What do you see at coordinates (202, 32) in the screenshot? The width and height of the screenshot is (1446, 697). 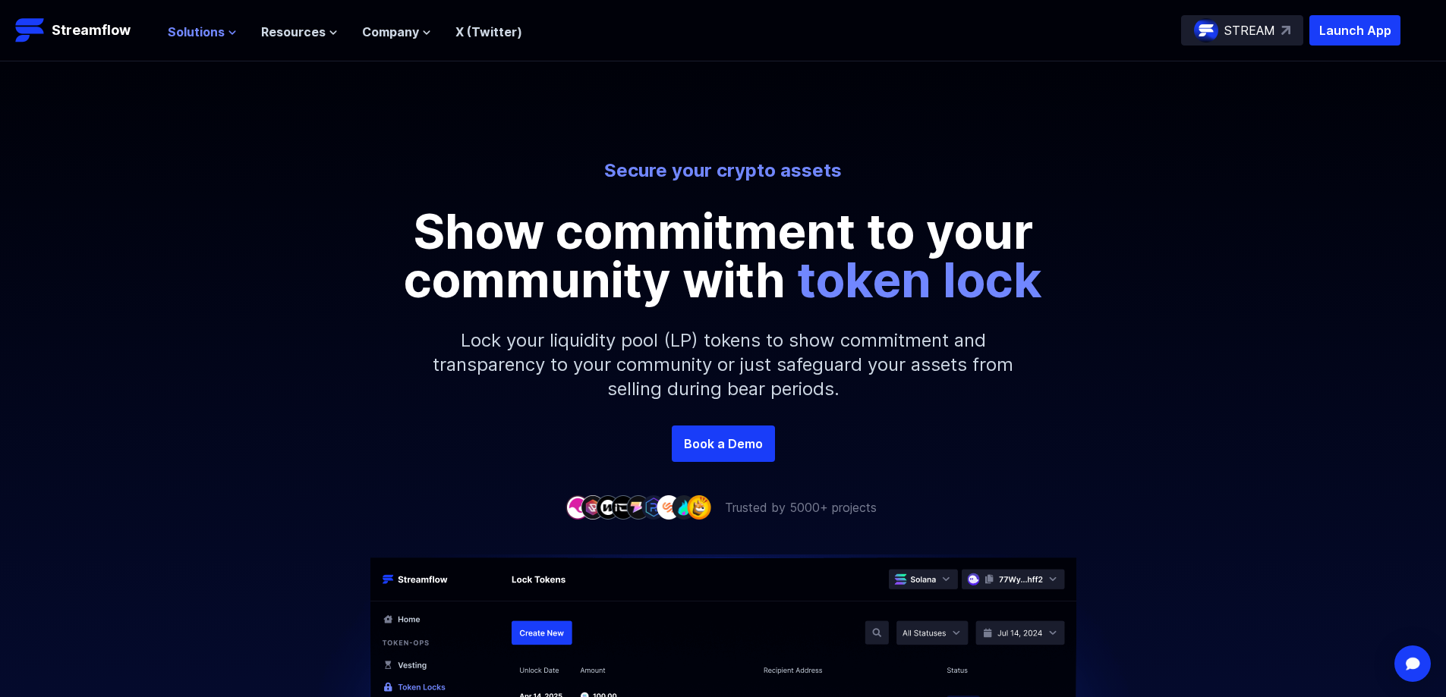 I see `button: Solutions` at bounding box center [202, 32].